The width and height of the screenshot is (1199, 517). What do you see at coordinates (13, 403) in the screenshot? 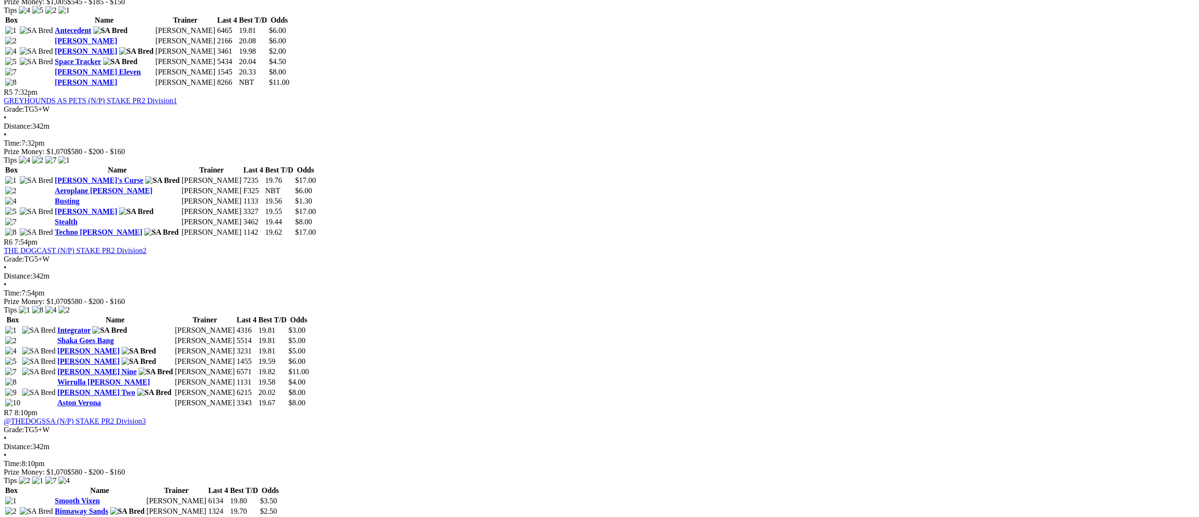
I see `img: 10` at bounding box center [13, 403].